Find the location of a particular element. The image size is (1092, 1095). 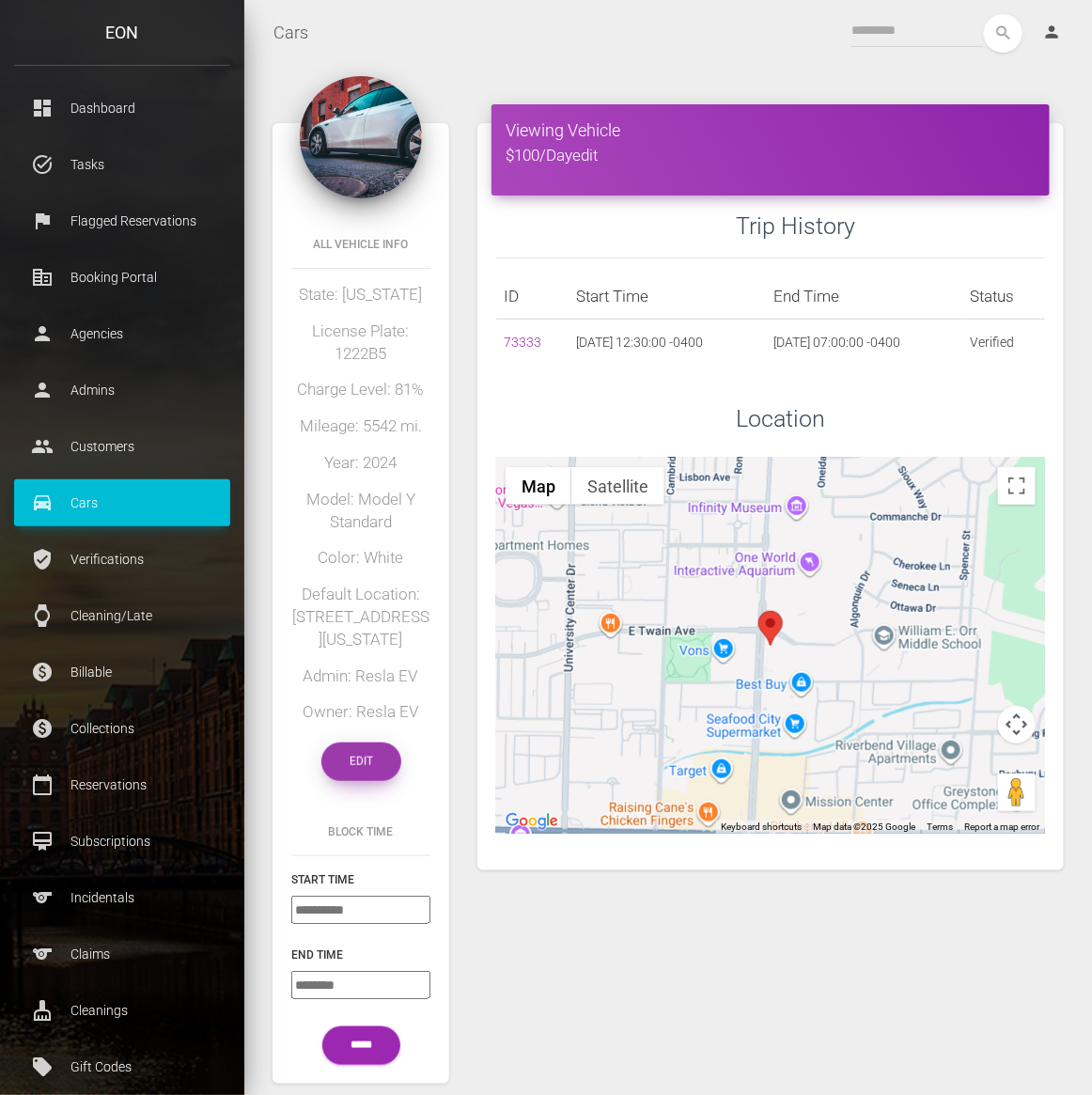

th: ID is located at coordinates (533, 296).